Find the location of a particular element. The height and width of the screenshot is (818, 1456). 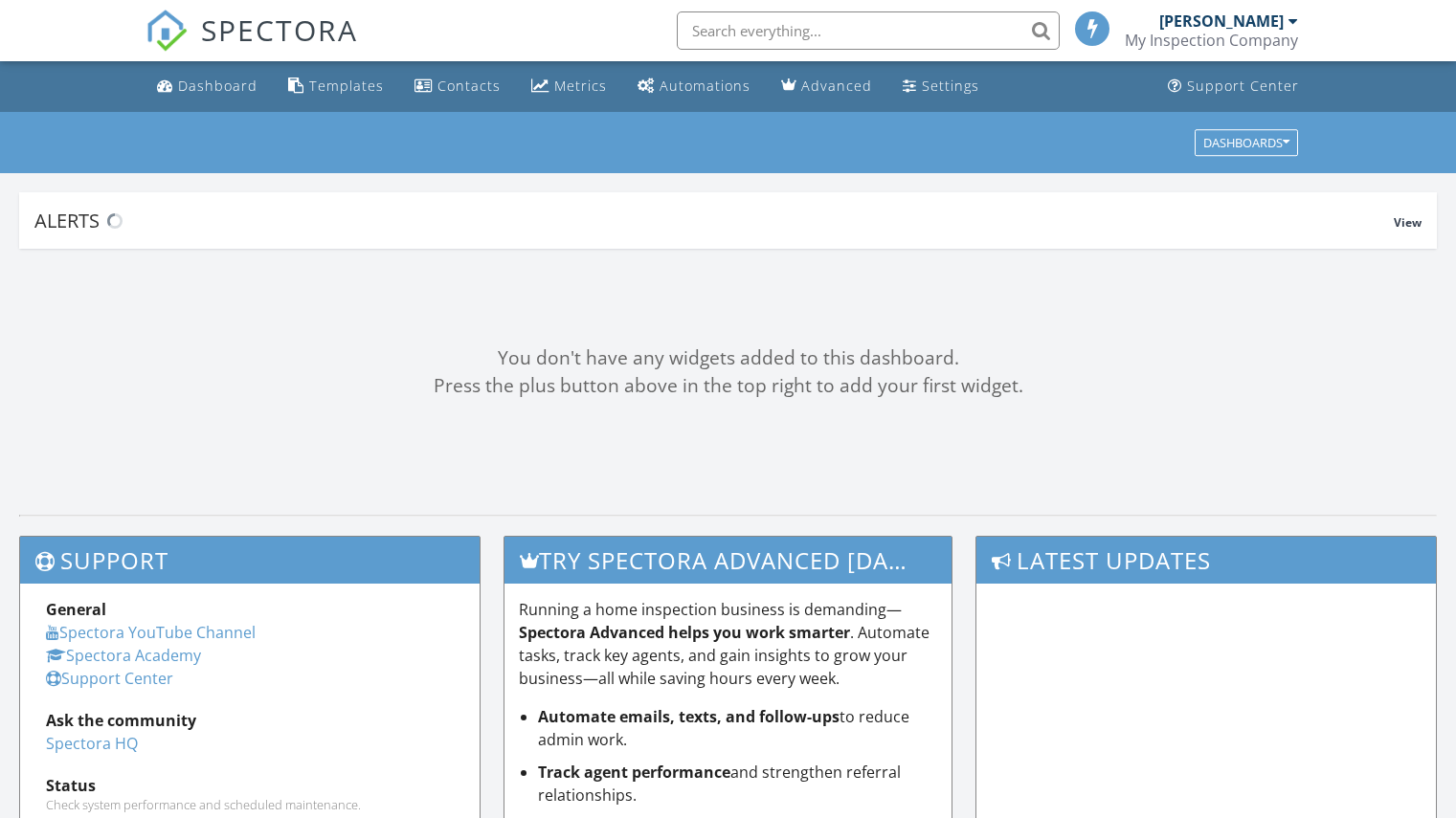

p: Running a home inspection business is demanding— . Automate tasks, track key agents, and gain ins... is located at coordinates (728, 644).